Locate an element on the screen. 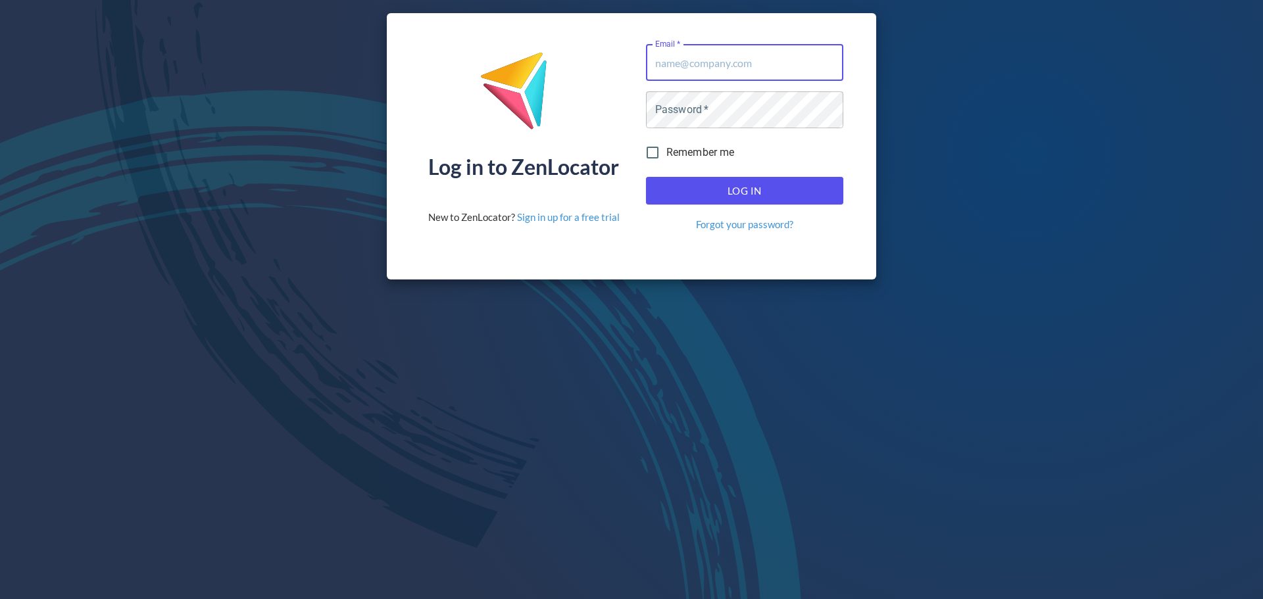 This screenshot has height=599, width=1263. a: Forgot your password? is located at coordinates (745, 224).